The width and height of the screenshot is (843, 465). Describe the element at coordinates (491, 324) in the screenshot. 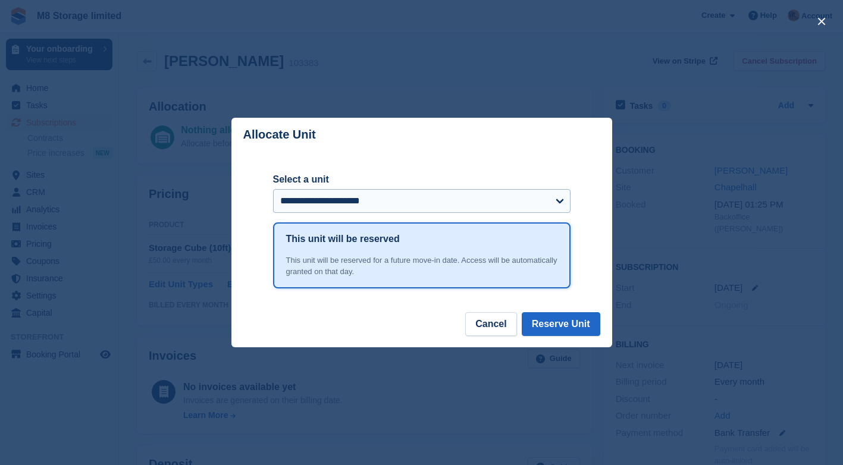

I see `button: Cancel` at that location.